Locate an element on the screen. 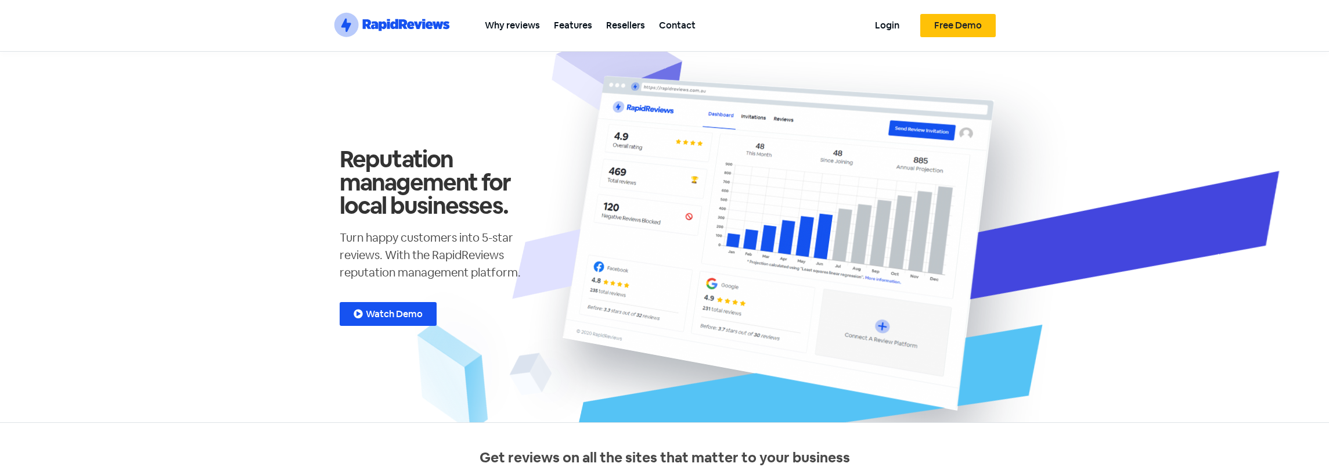 Image resolution: width=1329 pixels, height=474 pixels. a: Watch Demo is located at coordinates (388, 314).